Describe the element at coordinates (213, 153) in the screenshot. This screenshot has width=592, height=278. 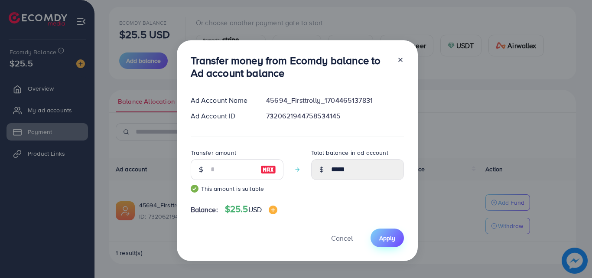
I see `label: Transfer amount` at that location.